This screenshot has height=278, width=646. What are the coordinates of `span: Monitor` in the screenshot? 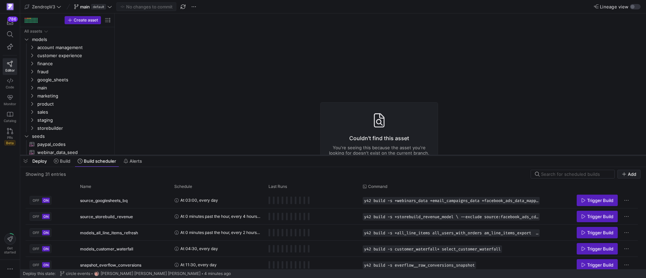 It's located at (10, 104).